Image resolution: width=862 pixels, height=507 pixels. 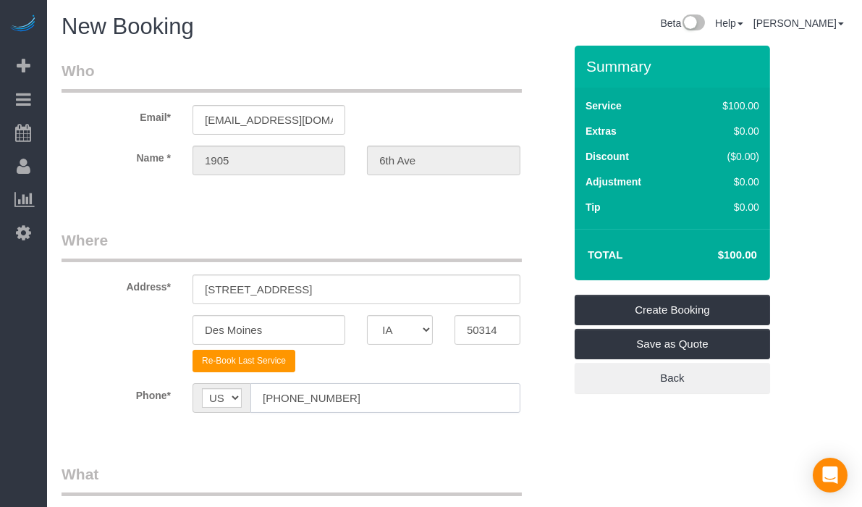 What do you see at coordinates (683, 23) in the screenshot?
I see `a: Beta` at bounding box center [683, 23].